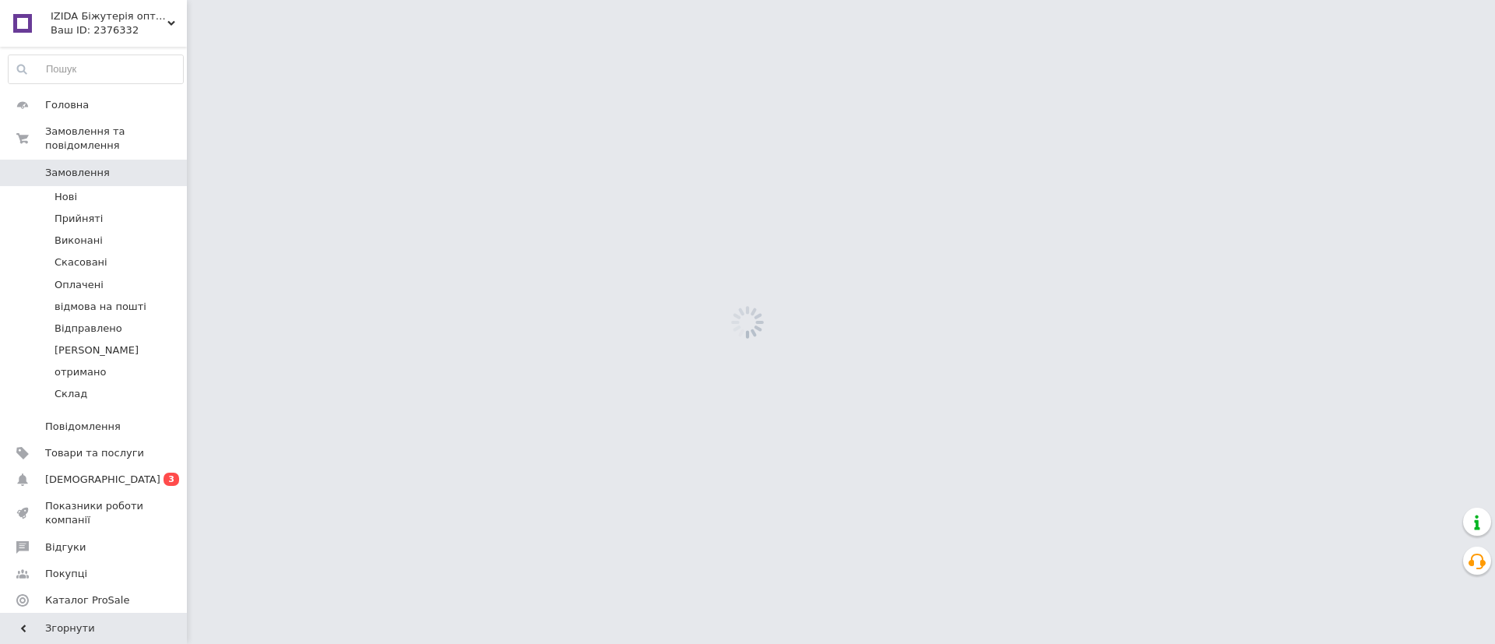 The width and height of the screenshot is (1495, 644). I want to click on span: Оплачені, so click(79, 285).